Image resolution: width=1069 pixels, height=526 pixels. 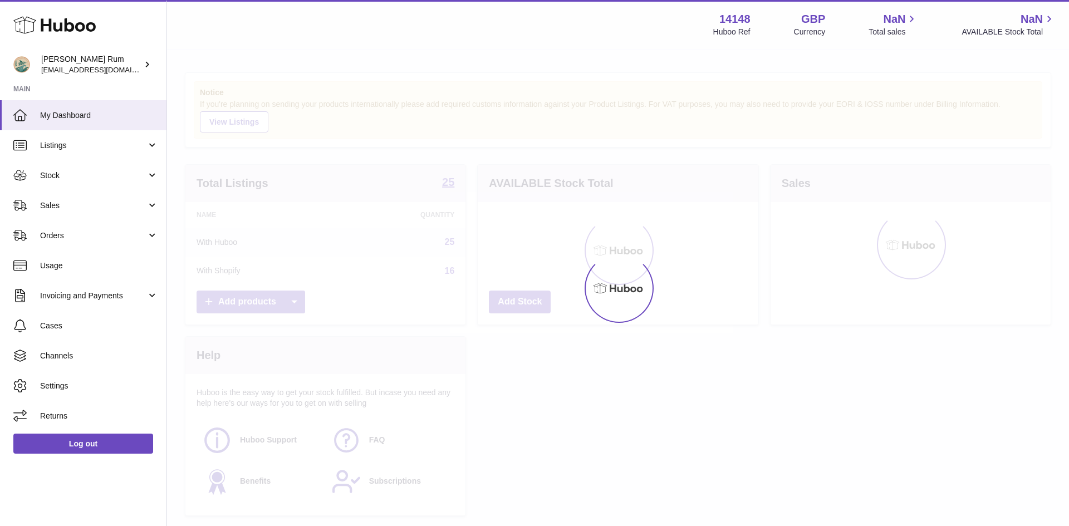 I want to click on a: NaN Total sales, so click(x=893, y=25).